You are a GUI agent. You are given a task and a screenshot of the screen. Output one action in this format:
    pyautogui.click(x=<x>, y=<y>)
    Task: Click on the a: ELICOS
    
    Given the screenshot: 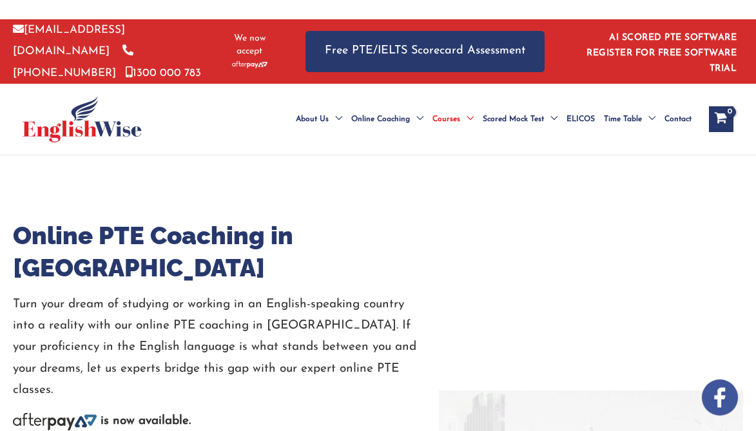 What is the action you would take?
    pyautogui.click(x=581, y=119)
    